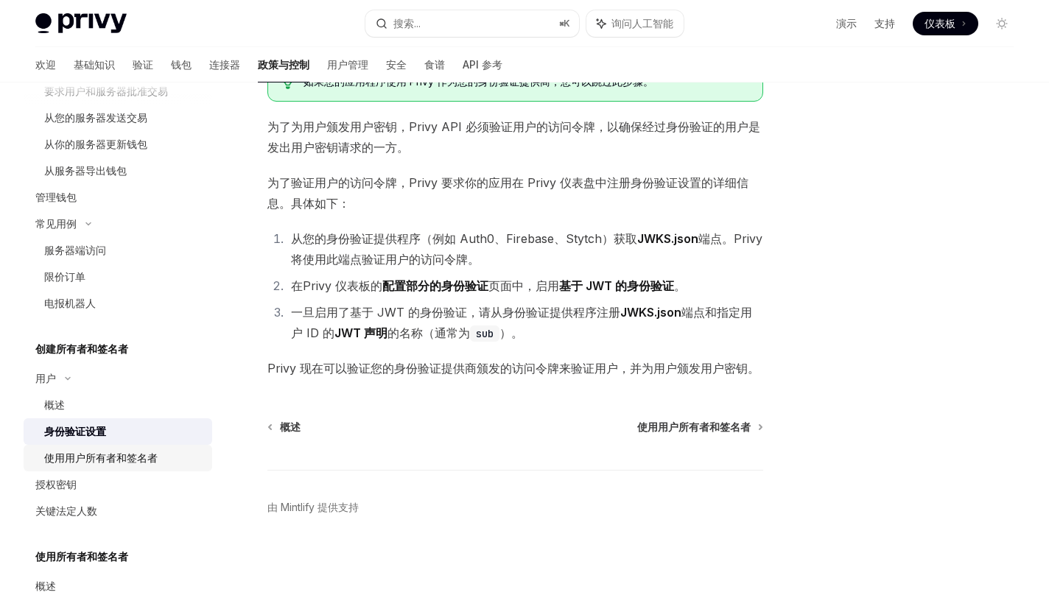 The width and height of the screenshot is (1049, 595). I want to click on font: 钱包, so click(181, 64).